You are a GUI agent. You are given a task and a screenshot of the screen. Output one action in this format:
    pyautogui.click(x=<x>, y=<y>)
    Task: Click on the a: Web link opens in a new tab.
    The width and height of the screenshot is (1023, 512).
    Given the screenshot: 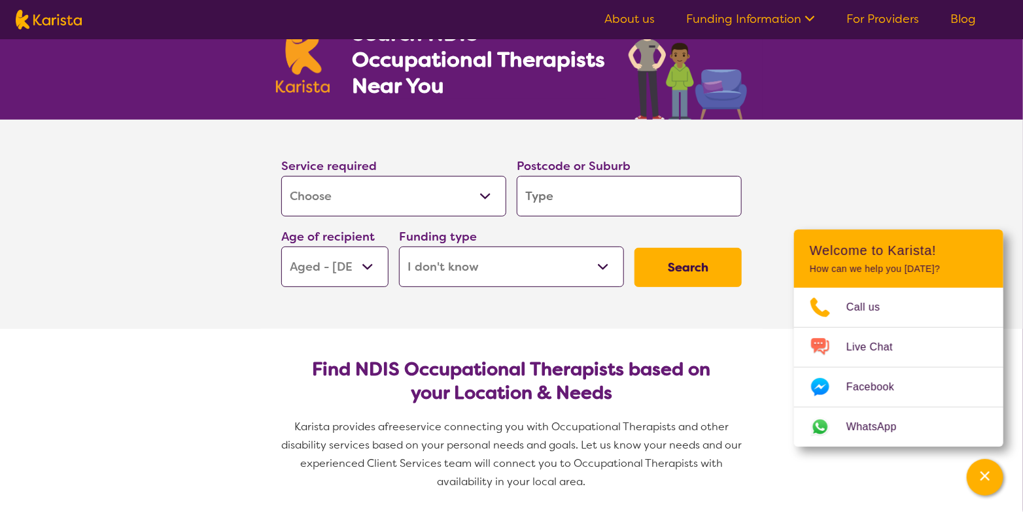 What is the action you would take?
    pyautogui.click(x=899, y=427)
    